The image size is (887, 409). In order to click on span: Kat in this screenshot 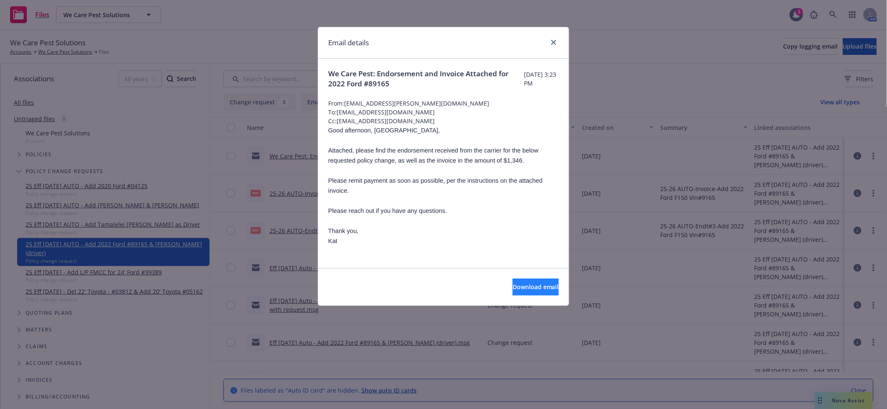, I will do `click(333, 241)`.